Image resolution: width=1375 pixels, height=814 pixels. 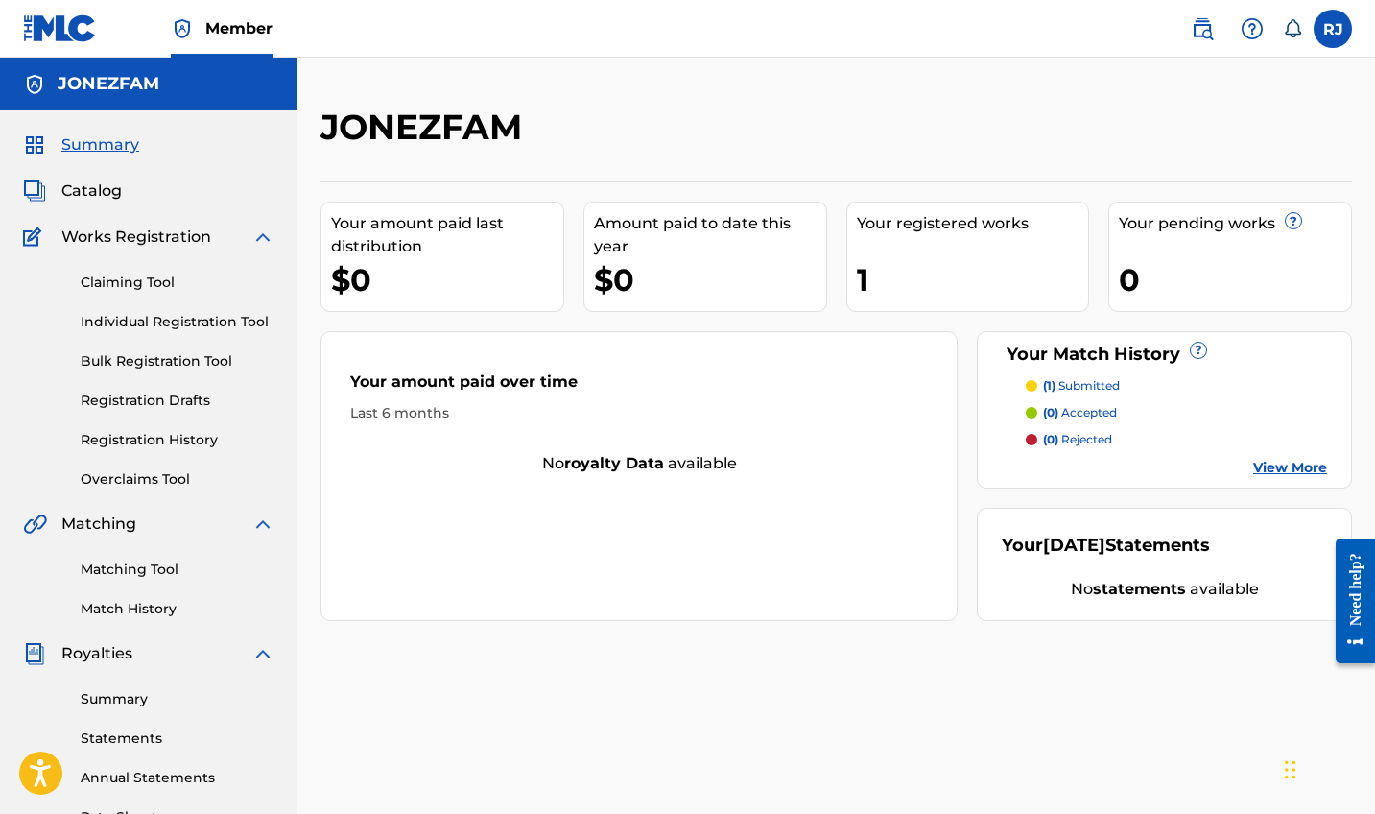 What do you see at coordinates (1177, 413) in the screenshot?
I see `a: (0) accepted` at bounding box center [1177, 413].